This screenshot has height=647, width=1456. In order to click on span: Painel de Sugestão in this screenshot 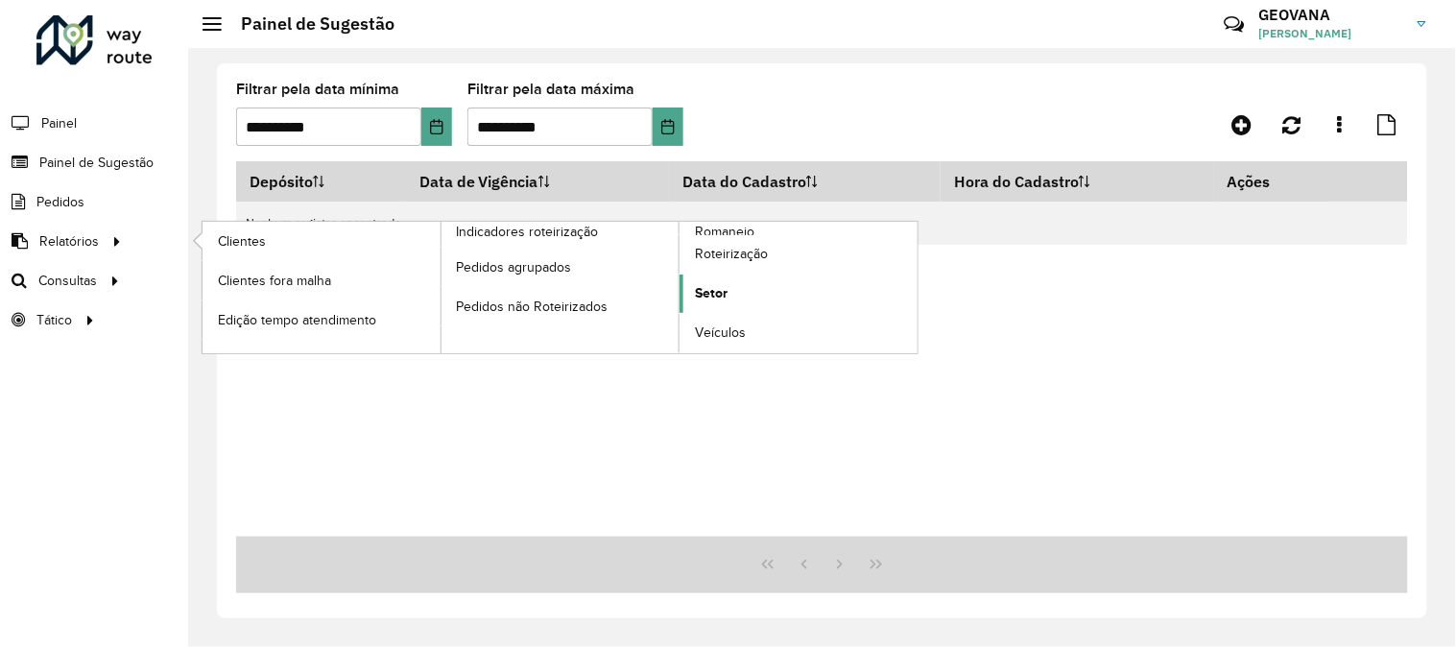, I will do `click(96, 162)`.